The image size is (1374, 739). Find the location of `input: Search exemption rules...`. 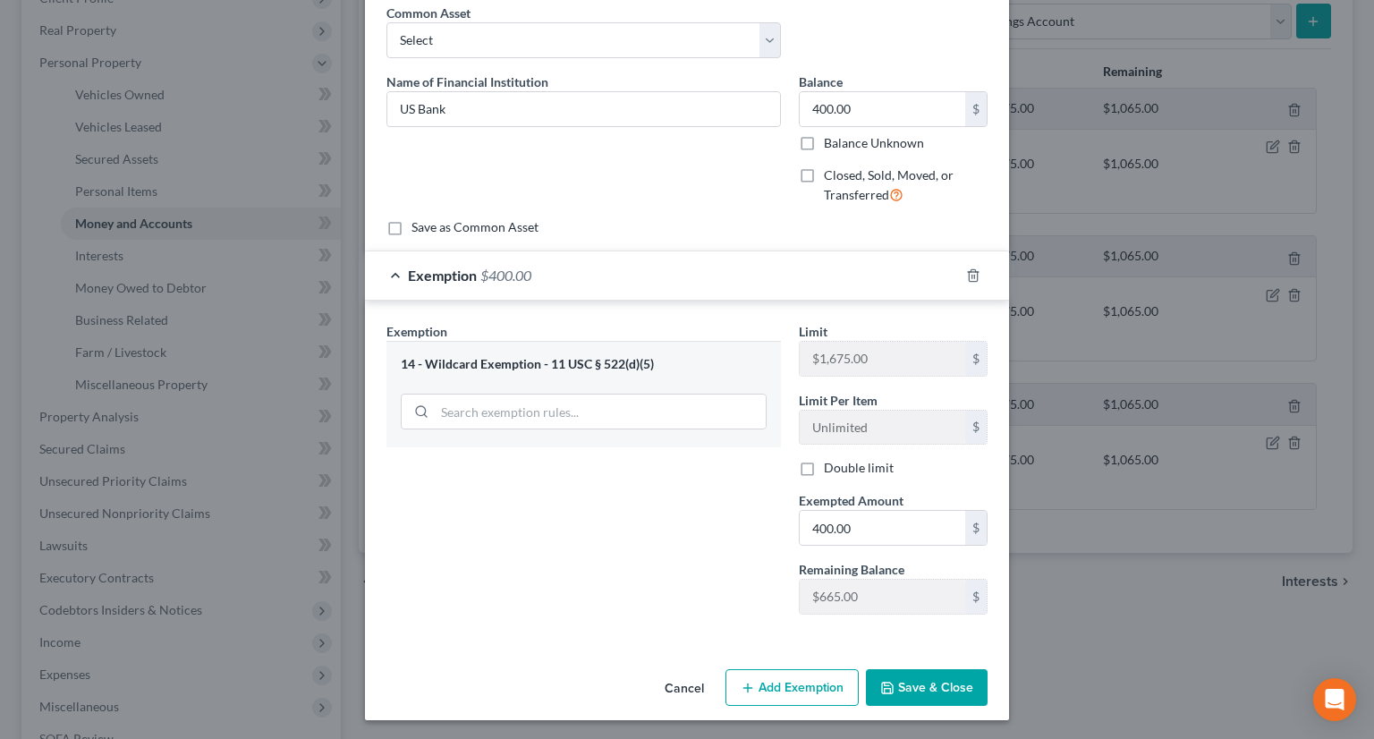

input: Search exemption rules... is located at coordinates (600, 412).